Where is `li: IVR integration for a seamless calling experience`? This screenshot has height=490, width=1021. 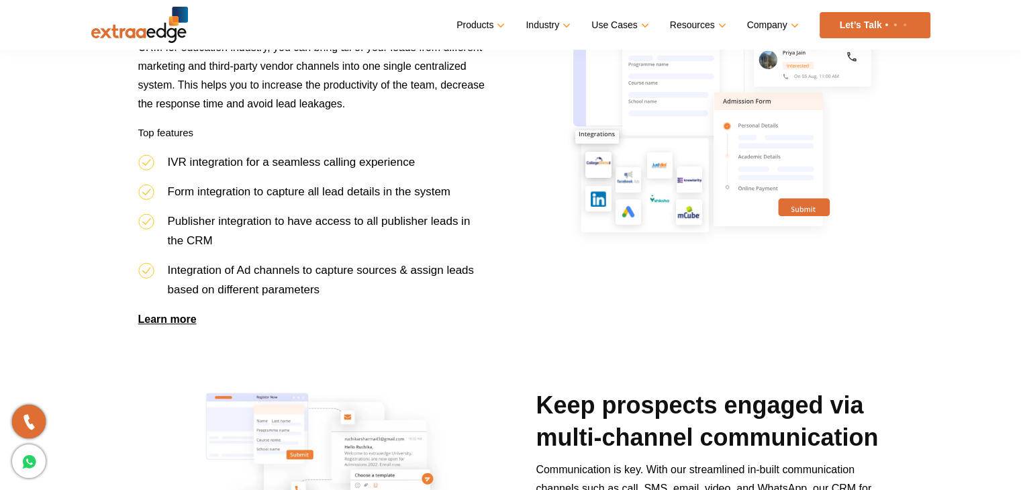 li: IVR integration for a seamless calling experience is located at coordinates (311, 167).